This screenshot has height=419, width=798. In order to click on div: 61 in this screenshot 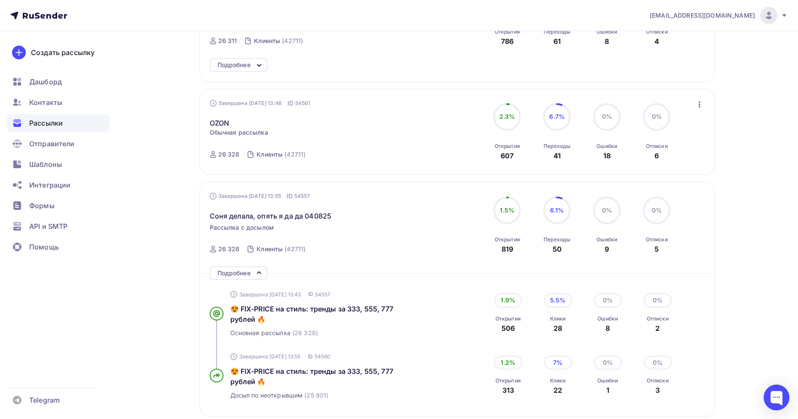, I will do `click(557, 41)`.